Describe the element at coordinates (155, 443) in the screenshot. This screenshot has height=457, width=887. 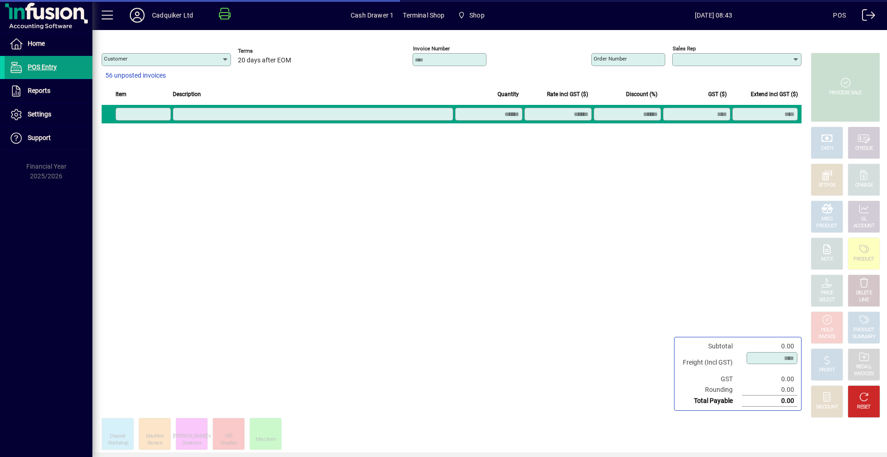
I see `div: Service` at that location.